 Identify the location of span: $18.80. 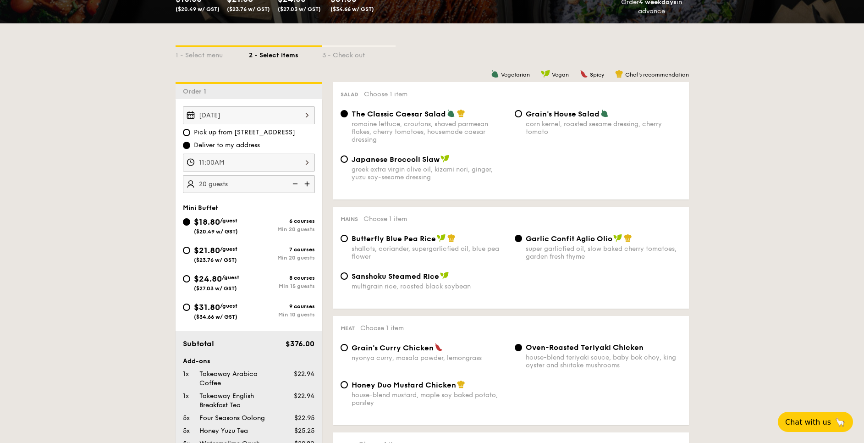
(207, 222).